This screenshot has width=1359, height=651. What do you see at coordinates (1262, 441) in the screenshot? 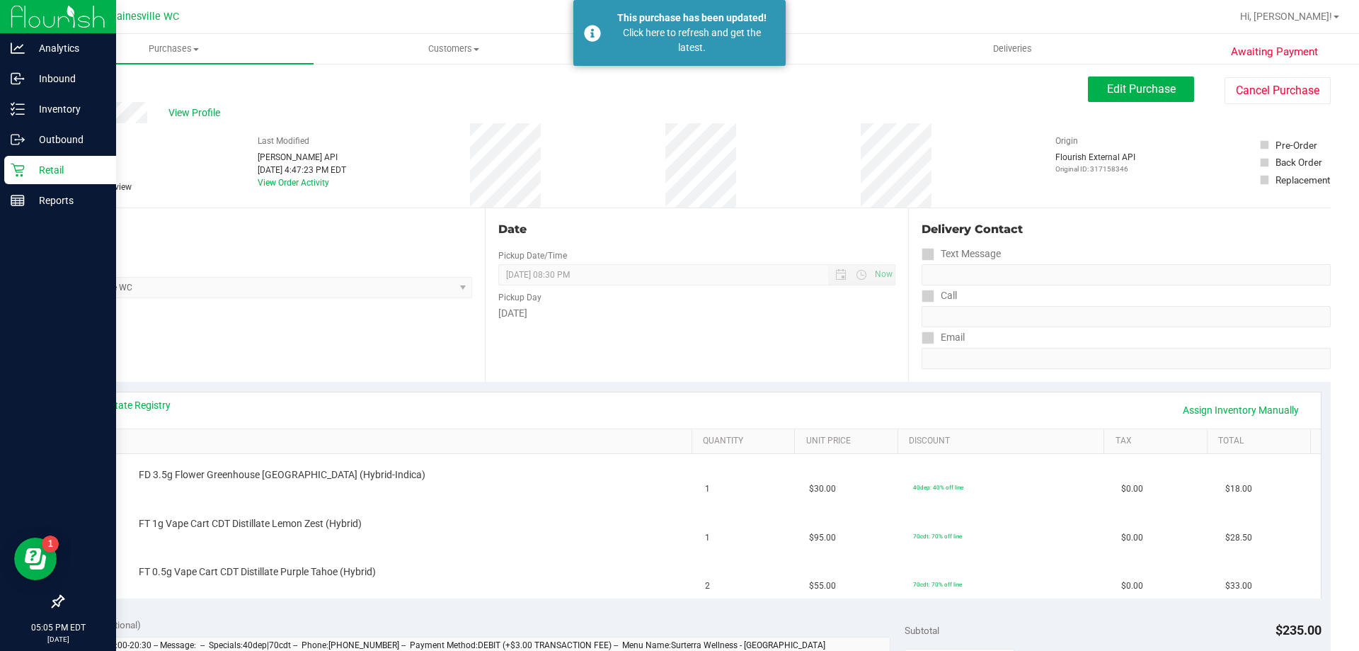
I see `a: Total` at bounding box center [1262, 441].